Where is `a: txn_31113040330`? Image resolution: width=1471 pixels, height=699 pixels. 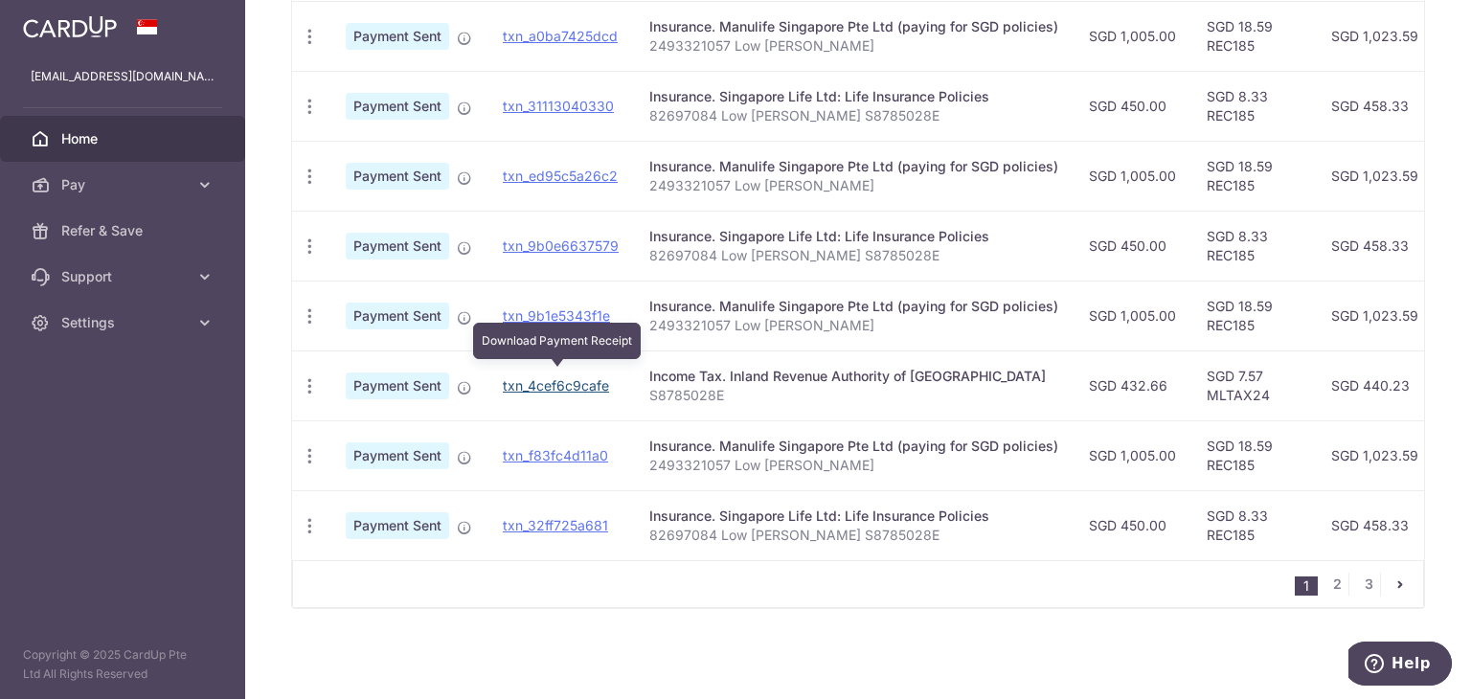
a: txn_31113040330 is located at coordinates (558, 105).